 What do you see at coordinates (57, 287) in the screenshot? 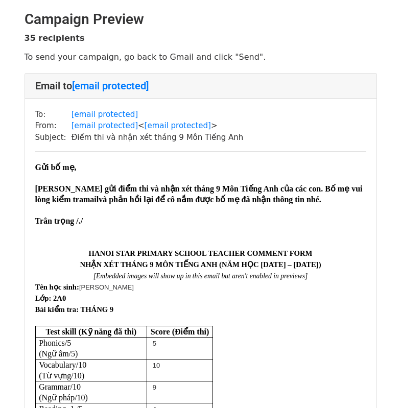
I see `span: Tên học sinh:` at bounding box center [57, 287].